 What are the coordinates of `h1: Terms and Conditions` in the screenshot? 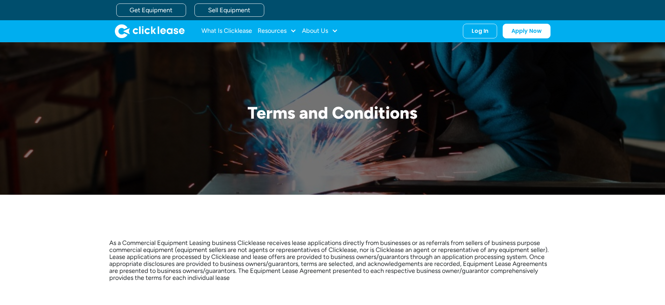 It's located at (332, 113).